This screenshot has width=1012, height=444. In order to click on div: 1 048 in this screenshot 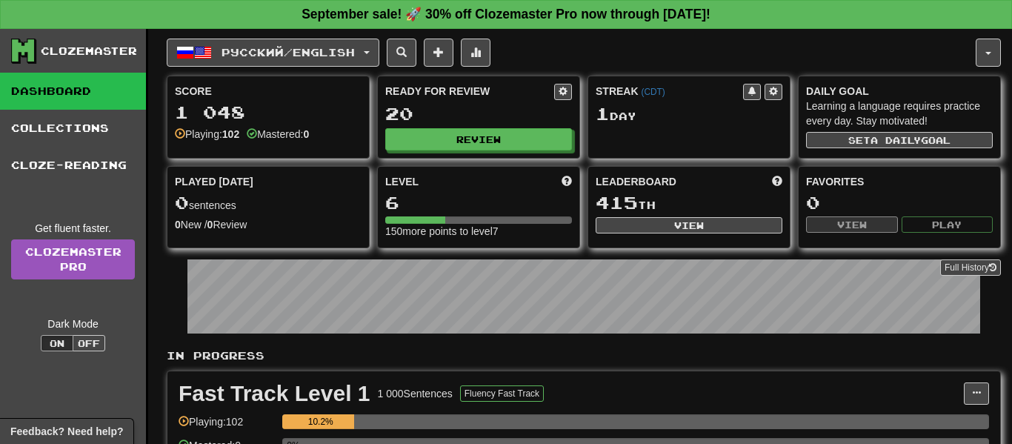, I will do `click(268, 112)`.